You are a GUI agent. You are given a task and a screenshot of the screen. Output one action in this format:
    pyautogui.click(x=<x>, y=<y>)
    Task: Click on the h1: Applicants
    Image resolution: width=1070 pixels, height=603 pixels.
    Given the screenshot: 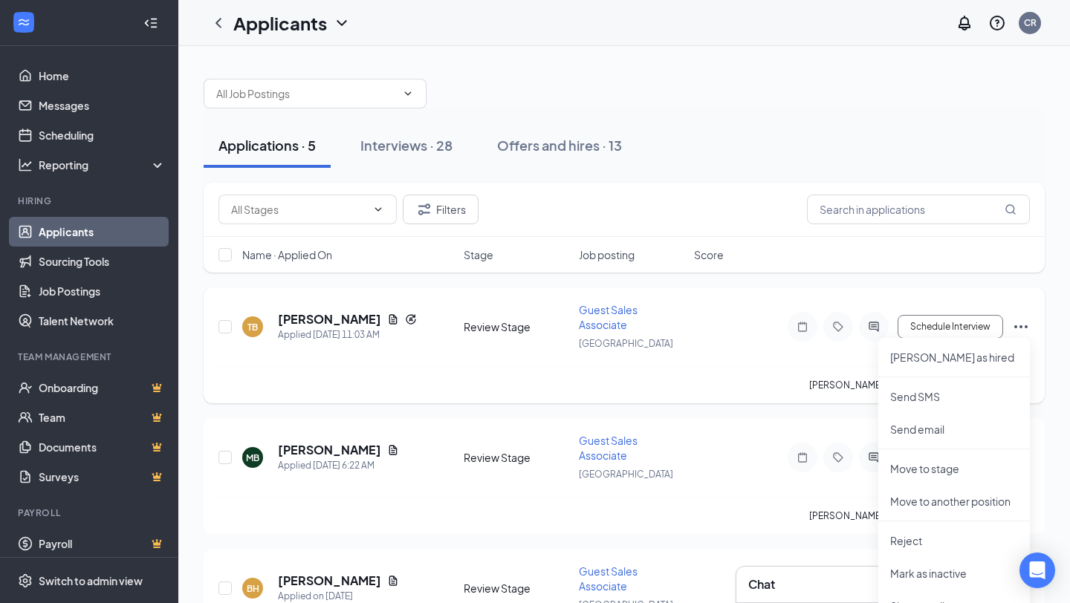 What is the action you would take?
    pyautogui.click(x=280, y=23)
    